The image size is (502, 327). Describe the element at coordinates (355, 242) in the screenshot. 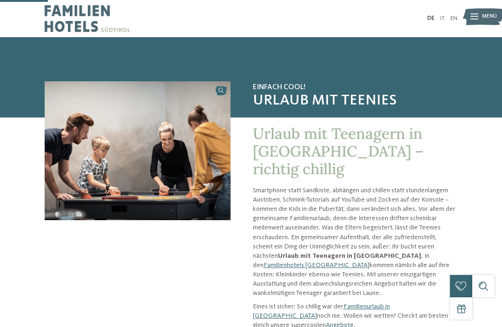

I see `p: Smartphone statt Sandkiste, abhängen und chillen statt stundenlangem Austoben, Schmink-Tutorials ...` at that location.